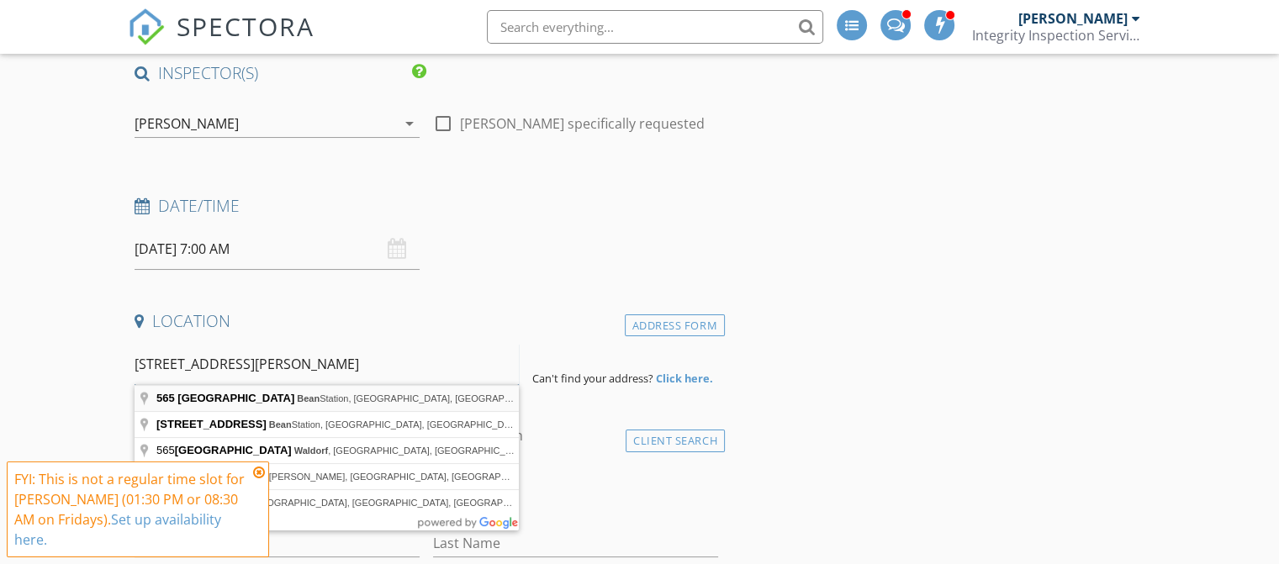 The height and width of the screenshot is (564, 1279). Describe the element at coordinates (675, 326) in the screenshot. I see `div: Address Form` at that location.